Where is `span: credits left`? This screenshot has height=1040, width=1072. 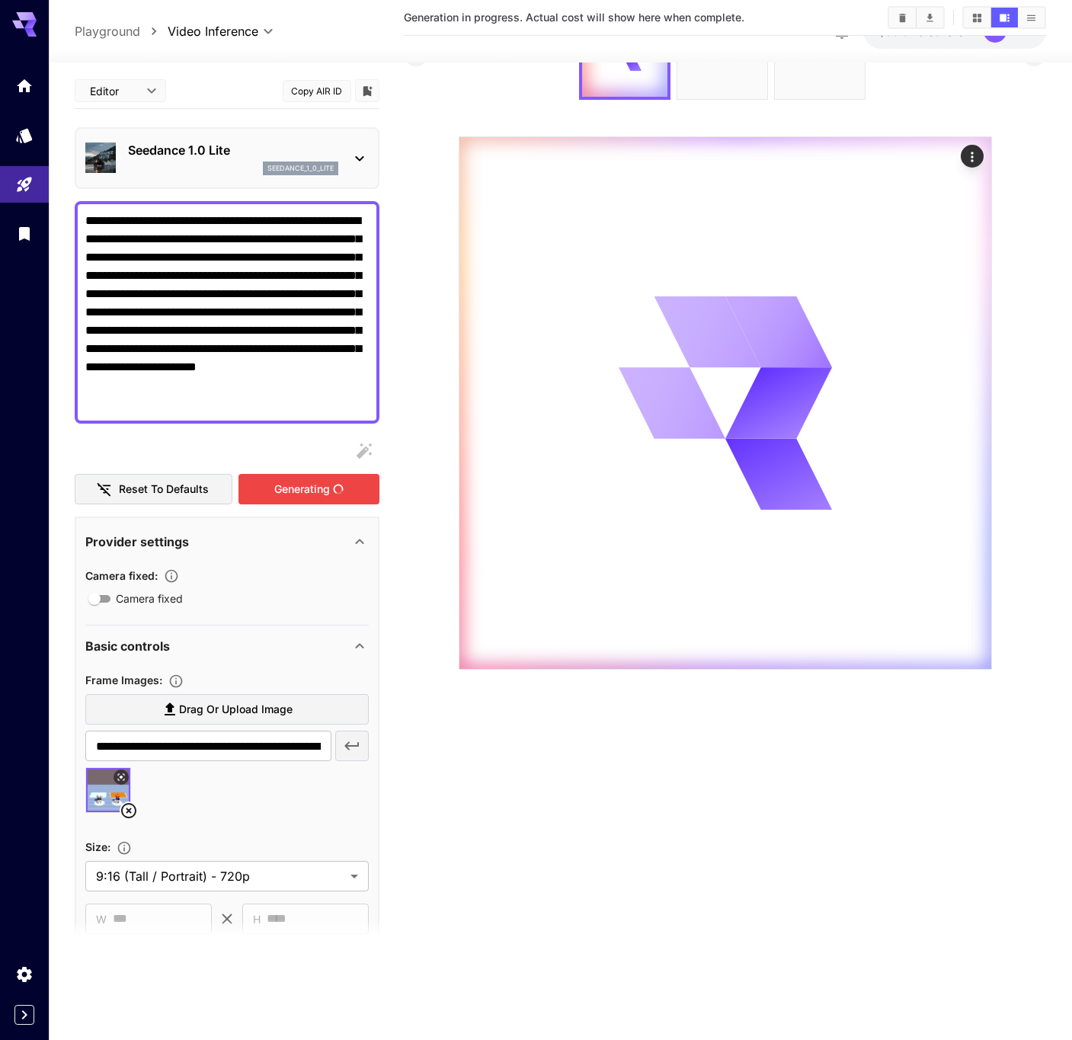 span: credits left is located at coordinates (944, 31).